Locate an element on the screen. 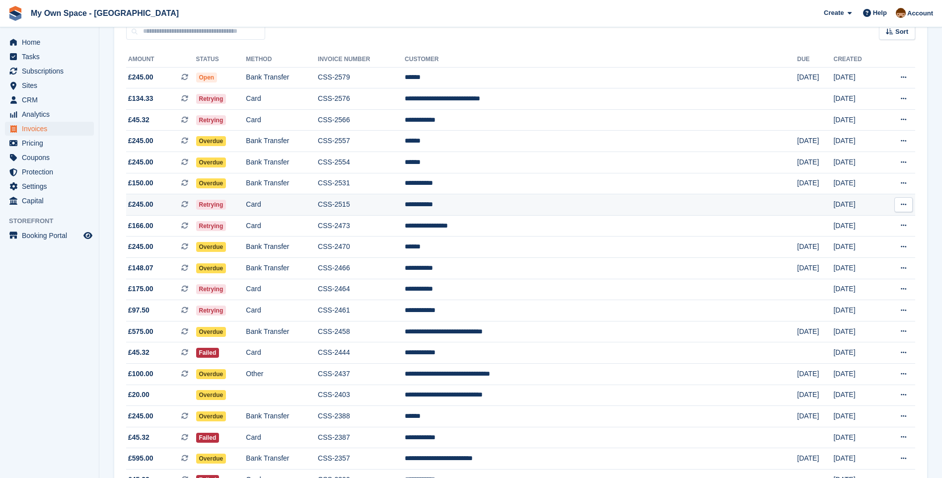  td: CSS-2531 is located at coordinates (361, 183).